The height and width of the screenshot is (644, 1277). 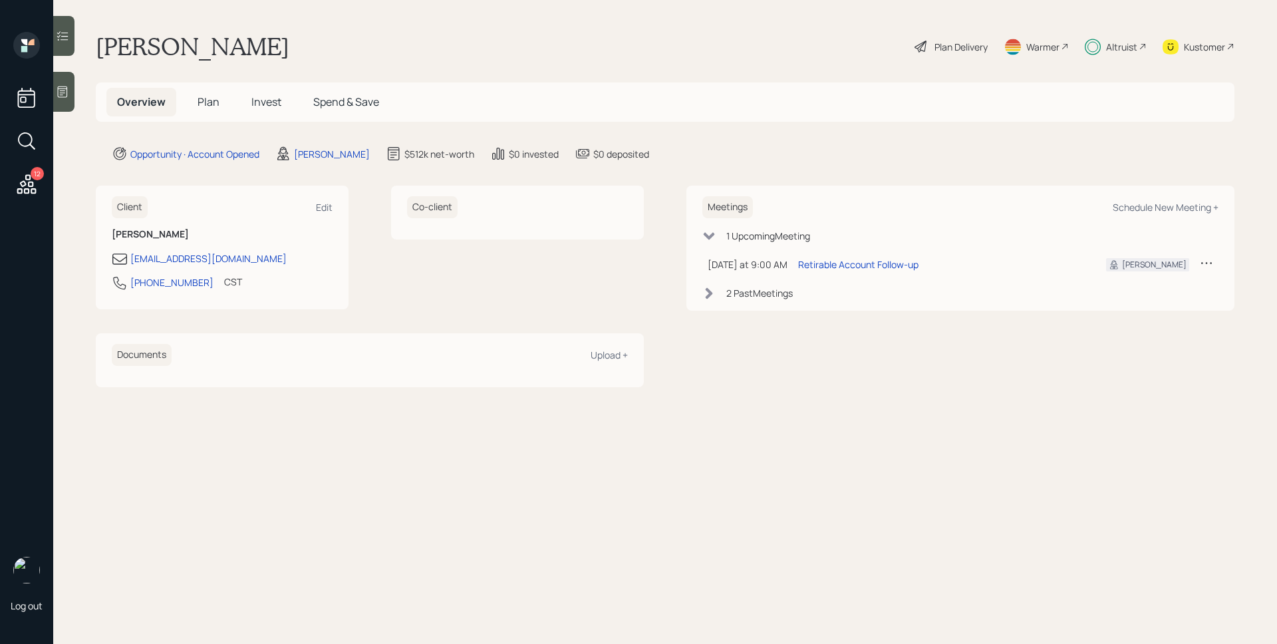 What do you see at coordinates (728, 207) in the screenshot?
I see `h6: Meetings` at bounding box center [728, 207].